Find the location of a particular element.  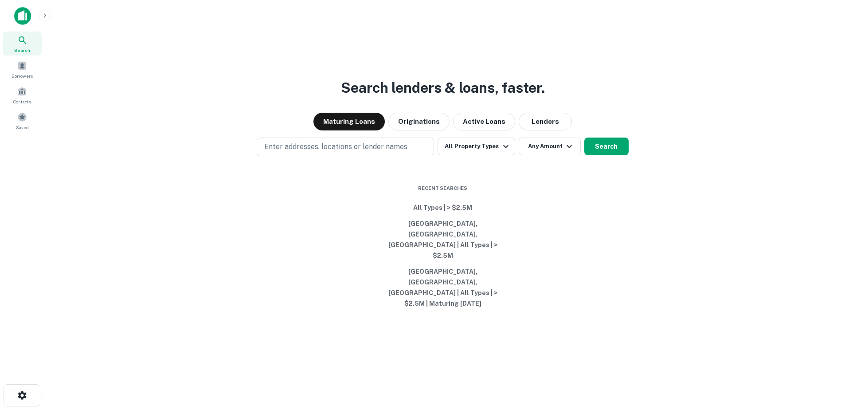

div: Saved is located at coordinates (22, 121).